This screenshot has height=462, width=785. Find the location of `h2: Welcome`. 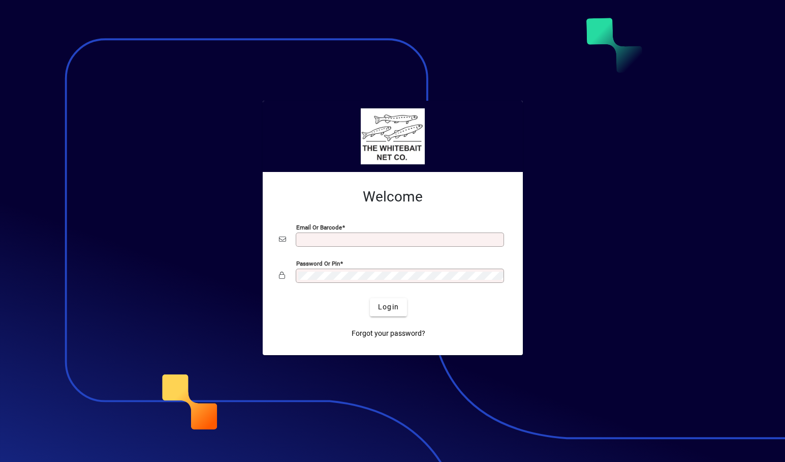

h2: Welcome is located at coordinates (393, 197).